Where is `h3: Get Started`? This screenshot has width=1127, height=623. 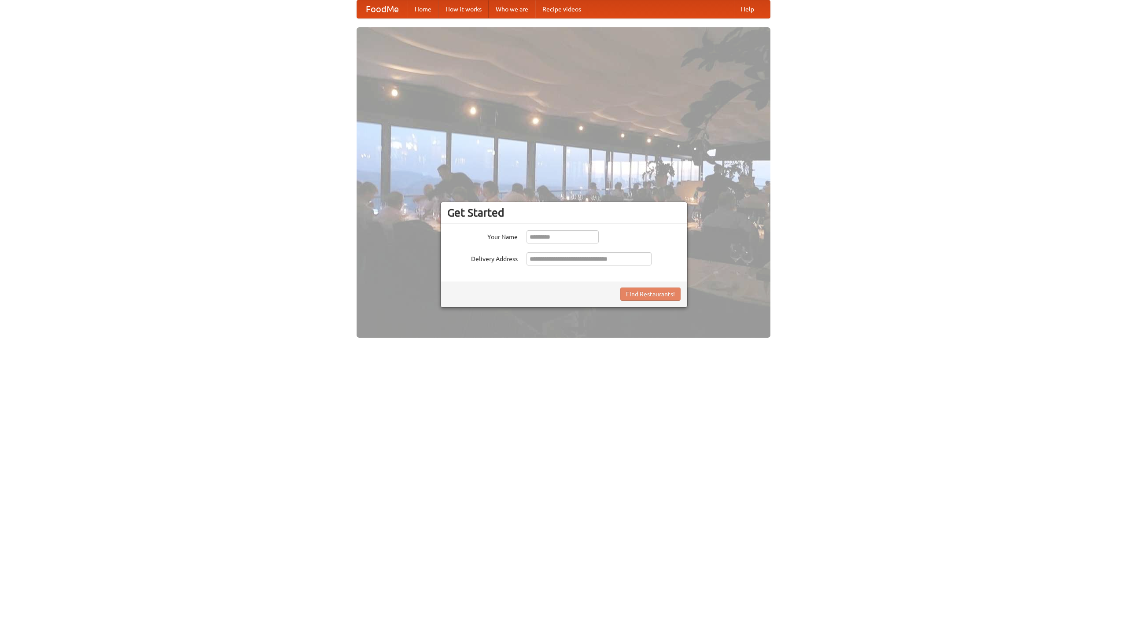 h3: Get Started is located at coordinates (564, 213).